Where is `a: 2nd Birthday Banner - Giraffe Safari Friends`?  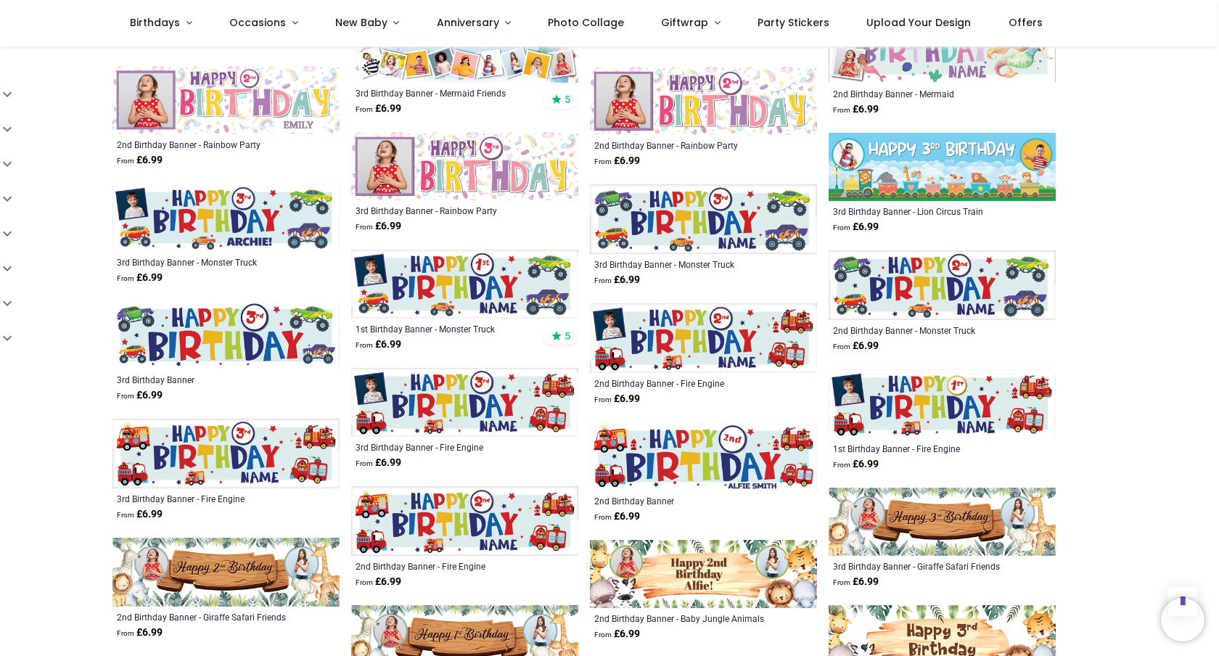 a: 2nd Birthday Banner - Giraffe Safari Friends is located at coordinates (204, 617).